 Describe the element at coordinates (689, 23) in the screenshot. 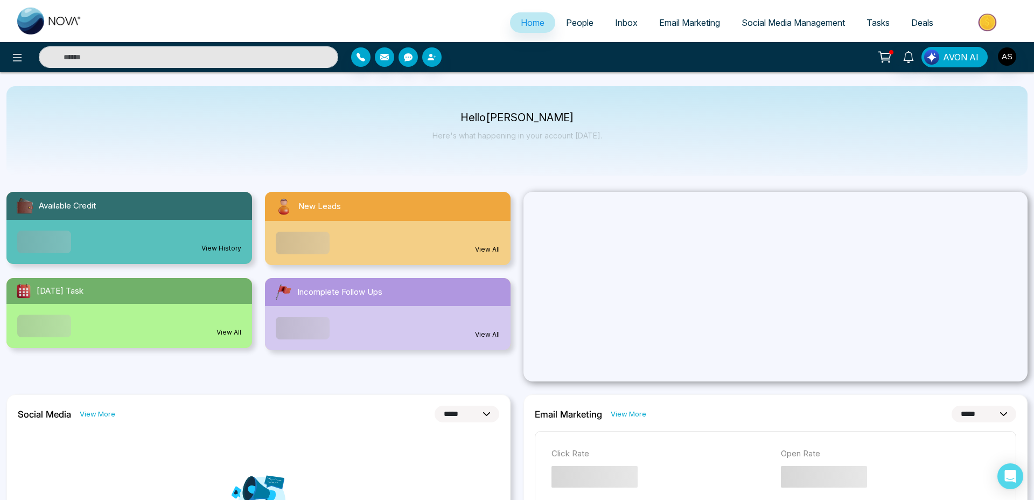

I see `span: Email Marketing` at that location.